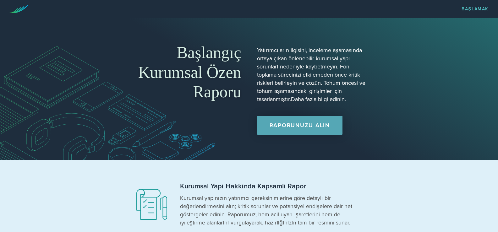 The width and height of the screenshot is (498, 232). Describe the element at coordinates (311, 75) in the screenshot. I see `font: Yatırımcıların ilgisini, inceleme aşamasında ortaya çıkan önlenebilir kurumsal yapı sorunları ned...` at that location.